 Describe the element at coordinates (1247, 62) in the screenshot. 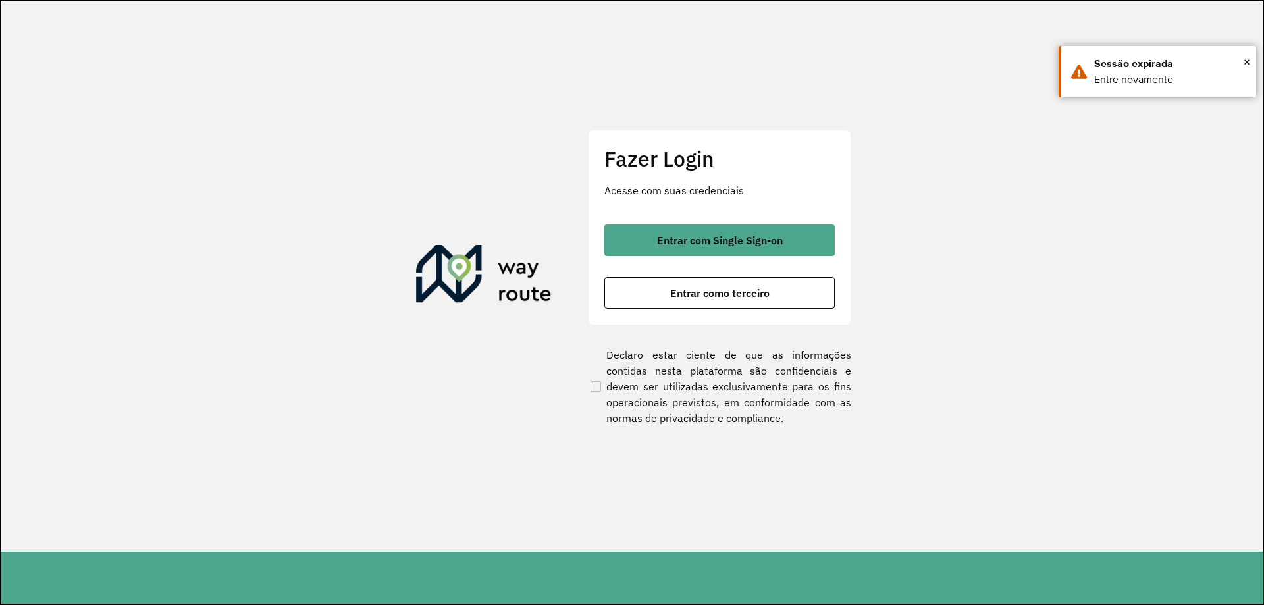

I see `button: Close` at that location.